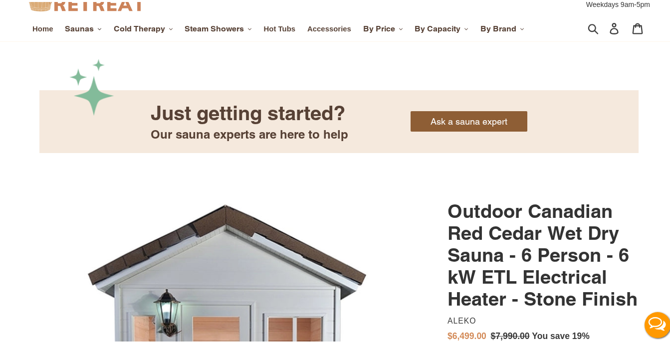  I want to click on a: Hot Tubs, so click(280, 27).